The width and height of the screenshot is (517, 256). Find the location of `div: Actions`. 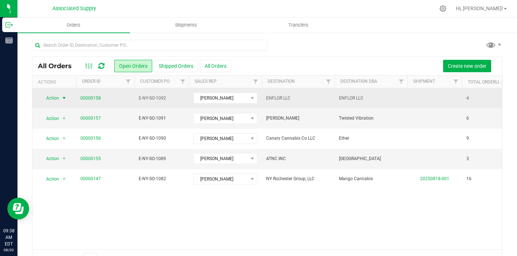

div: Actions is located at coordinates (55, 82).